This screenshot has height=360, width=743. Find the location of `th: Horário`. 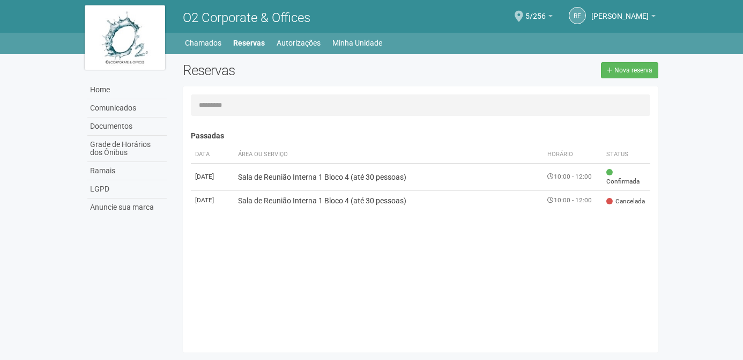

th: Horário is located at coordinates (573, 154).